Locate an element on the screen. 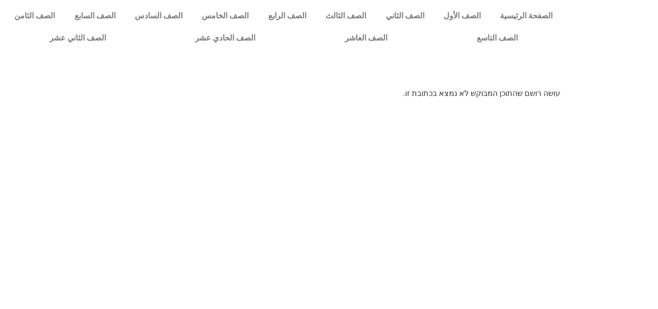 The height and width of the screenshot is (309, 658). a: الصف الحادي عشر is located at coordinates (225, 38).